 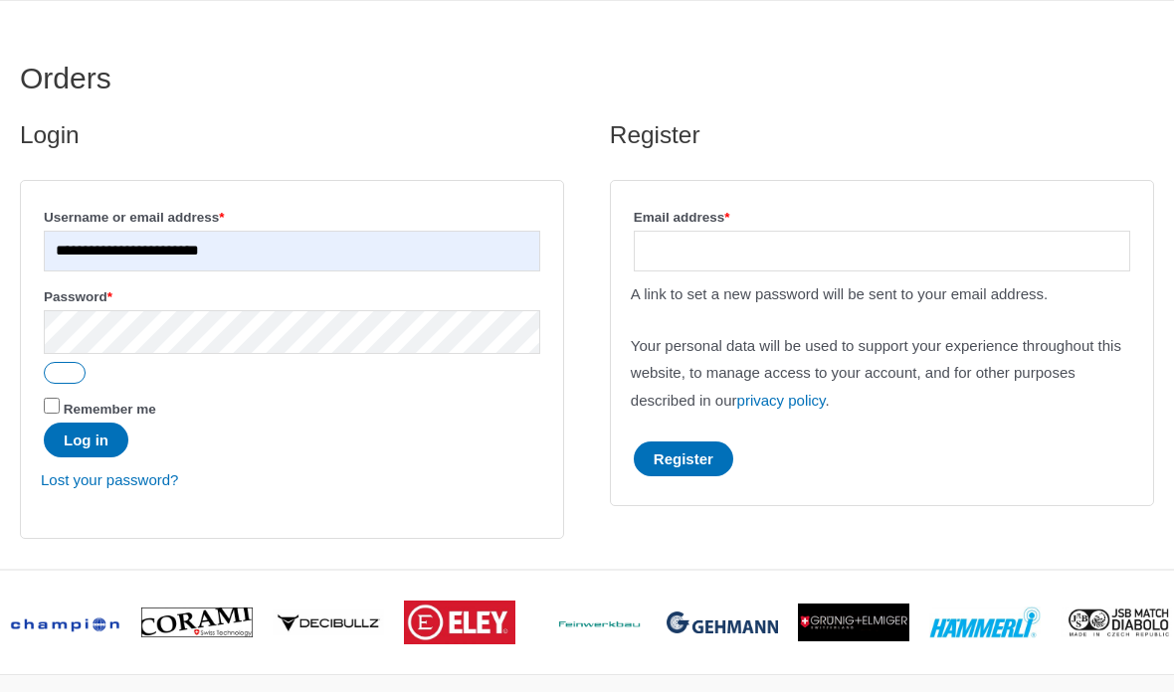 What do you see at coordinates (52, 406) in the screenshot?
I see `input: Remember me` at bounding box center [52, 406].